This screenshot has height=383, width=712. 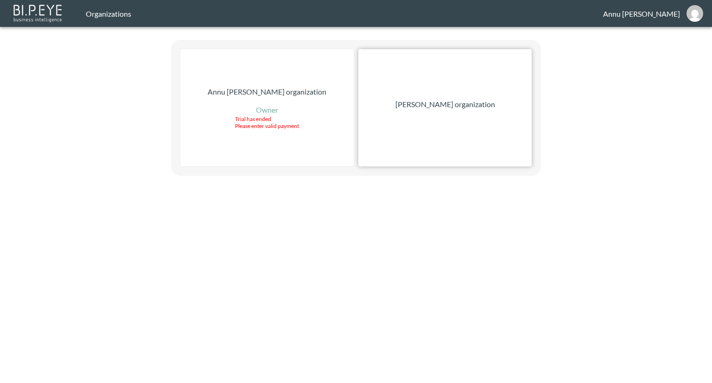 I want to click on button: annu@mutualart.com, so click(x=695, y=13).